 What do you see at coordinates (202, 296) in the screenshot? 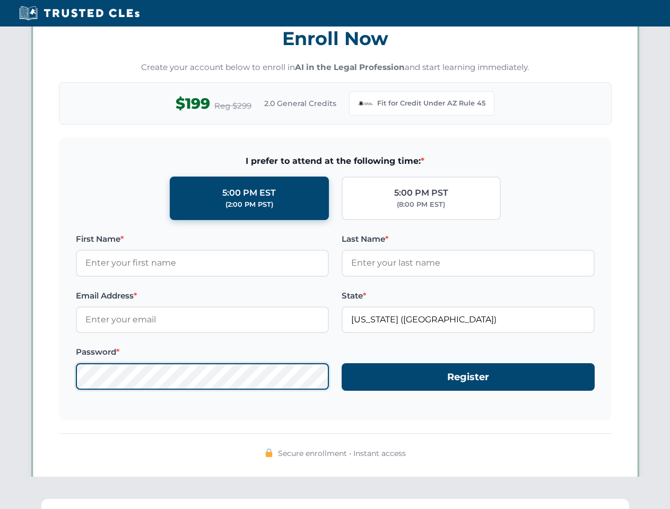
I see `label: Email Address` at bounding box center [202, 296].